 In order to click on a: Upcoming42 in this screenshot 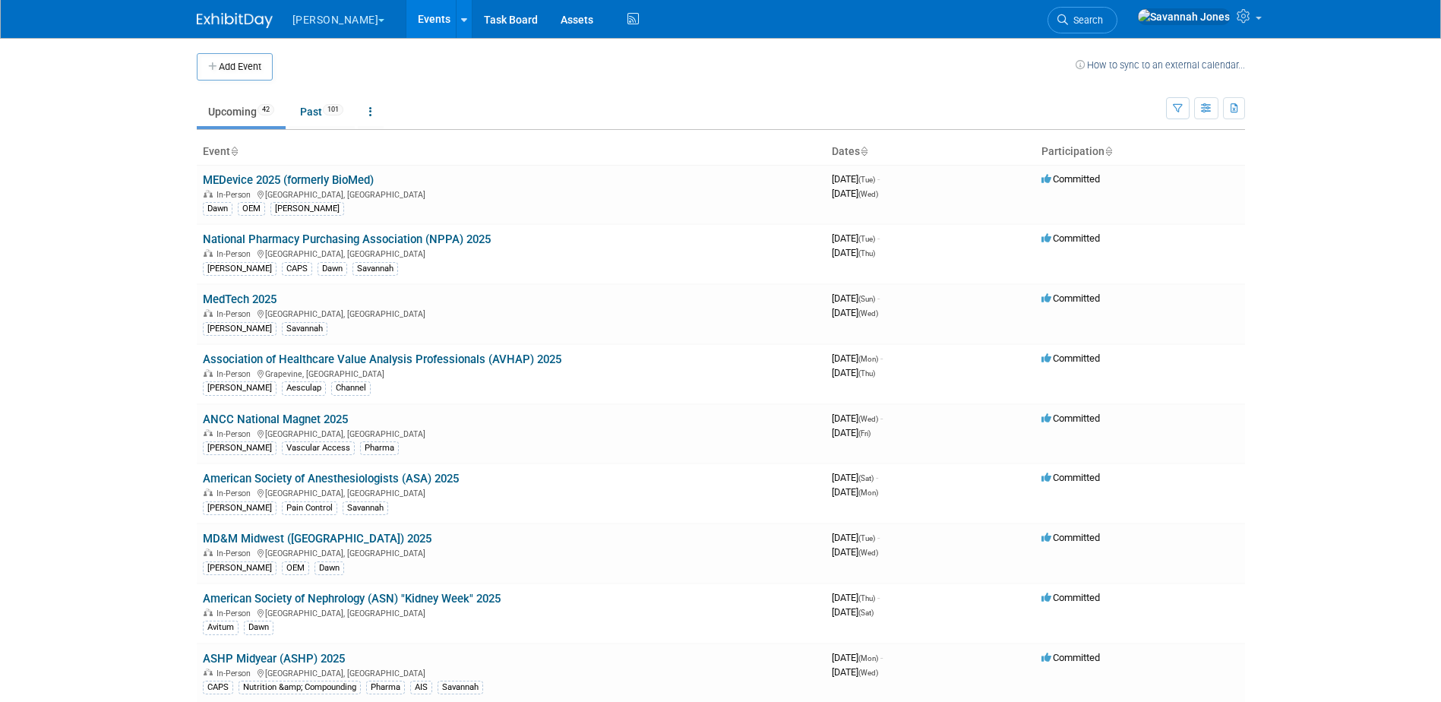, I will do `click(241, 112)`.